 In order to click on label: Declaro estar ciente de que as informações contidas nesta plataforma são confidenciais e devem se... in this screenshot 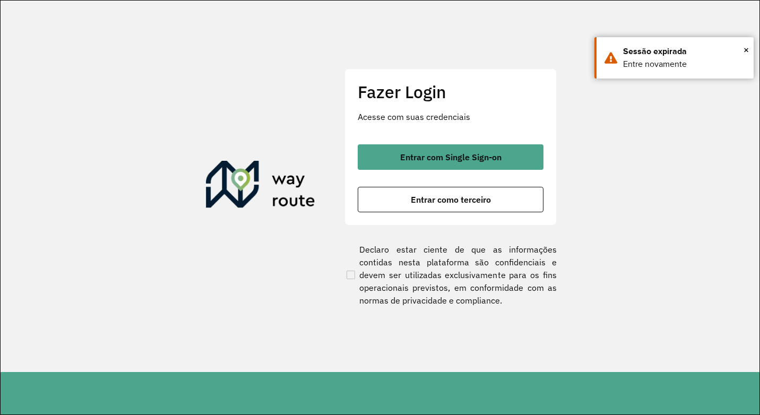, I will do `click(451, 275)`.